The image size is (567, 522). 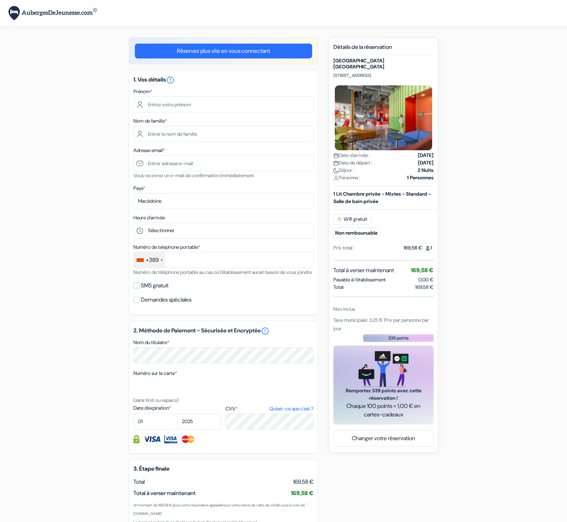 What do you see at coordinates (340, 219) in the screenshot?
I see `img: free_wifi.svg` at bounding box center [340, 219].